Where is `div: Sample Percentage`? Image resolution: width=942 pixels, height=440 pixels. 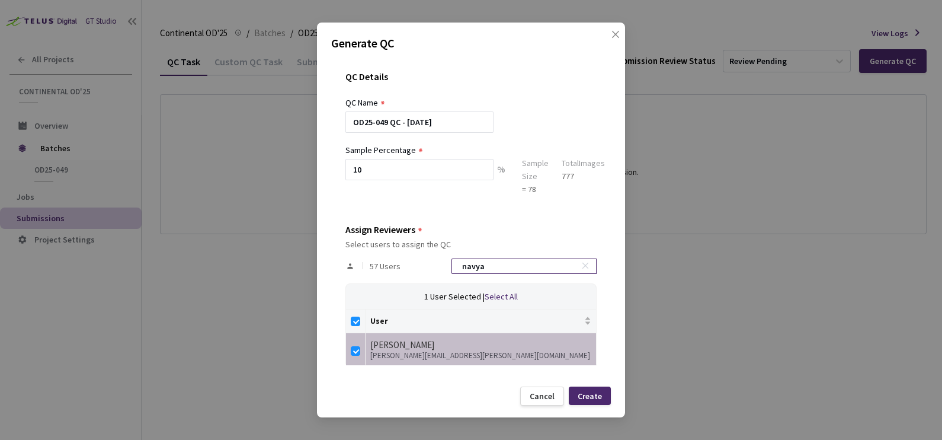 div: Sample Percentage is located at coordinates (380, 150).